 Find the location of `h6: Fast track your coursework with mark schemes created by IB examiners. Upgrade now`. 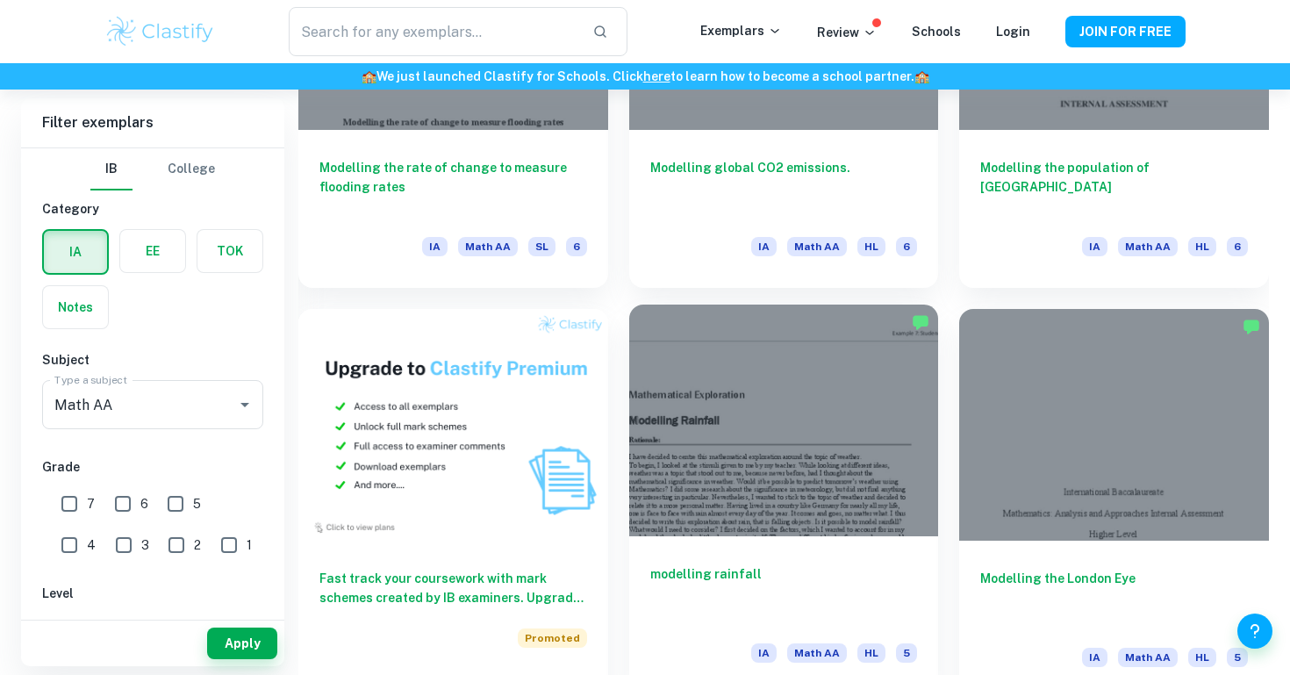

h6: Fast track your coursework with mark schemes created by IB examiners. Upgrade now is located at coordinates (453, 588).